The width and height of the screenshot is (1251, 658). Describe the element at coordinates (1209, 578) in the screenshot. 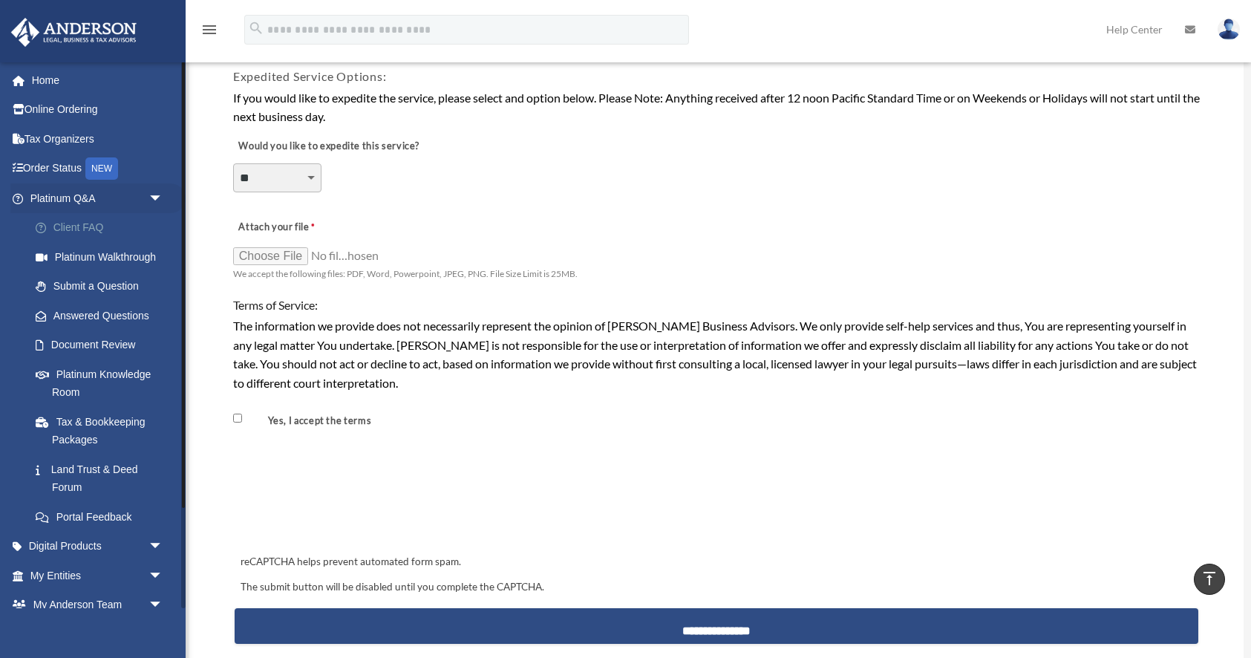

I see `i: vertical_align_top` at that location.